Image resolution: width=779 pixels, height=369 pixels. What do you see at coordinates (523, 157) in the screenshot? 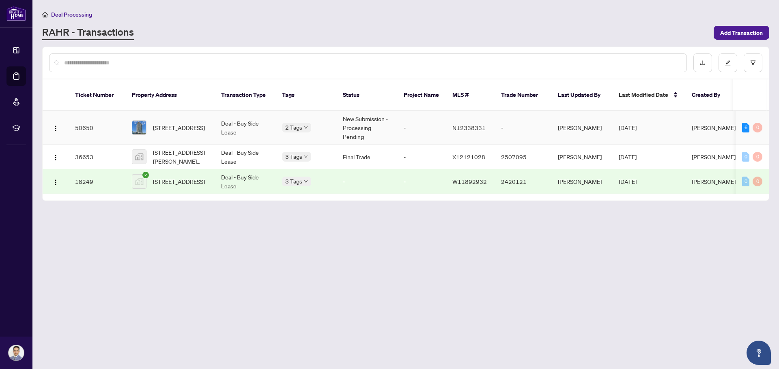
I see `td: 2507095` at bounding box center [523, 157].